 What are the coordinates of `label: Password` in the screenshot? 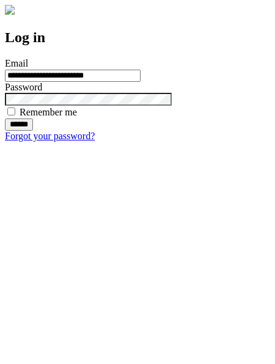 It's located at (23, 87).